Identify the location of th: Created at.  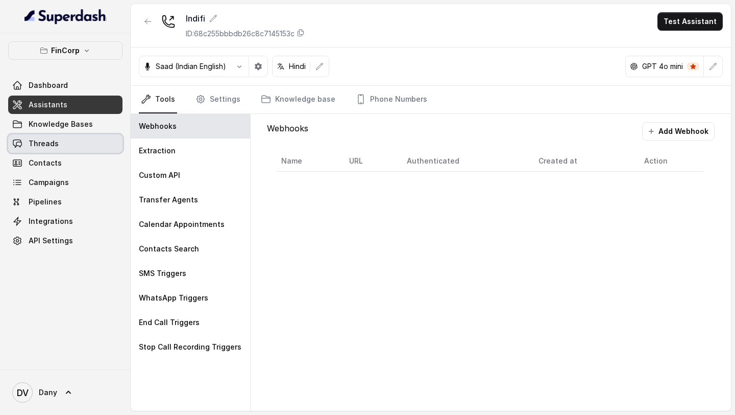
(583, 161).